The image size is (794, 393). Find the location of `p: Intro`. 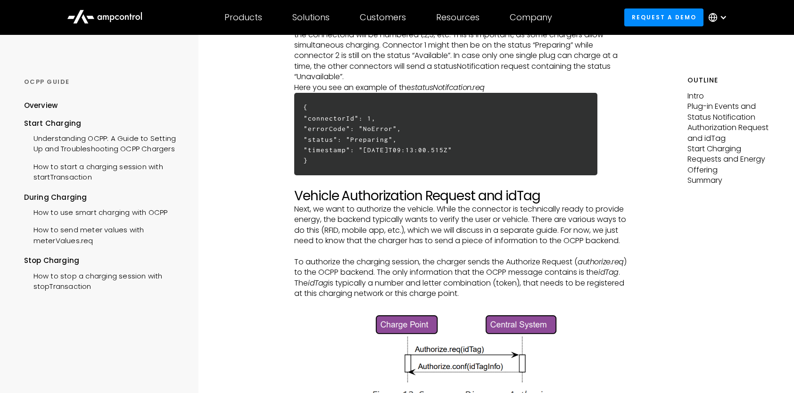

p: Intro is located at coordinates (729, 96).